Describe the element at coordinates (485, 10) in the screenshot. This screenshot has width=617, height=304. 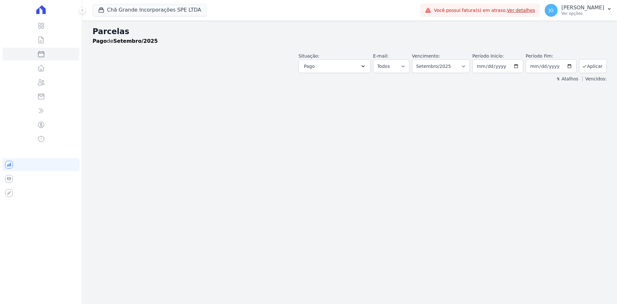
I see `span: Você possui fatura(s) em atraso.` at that location.